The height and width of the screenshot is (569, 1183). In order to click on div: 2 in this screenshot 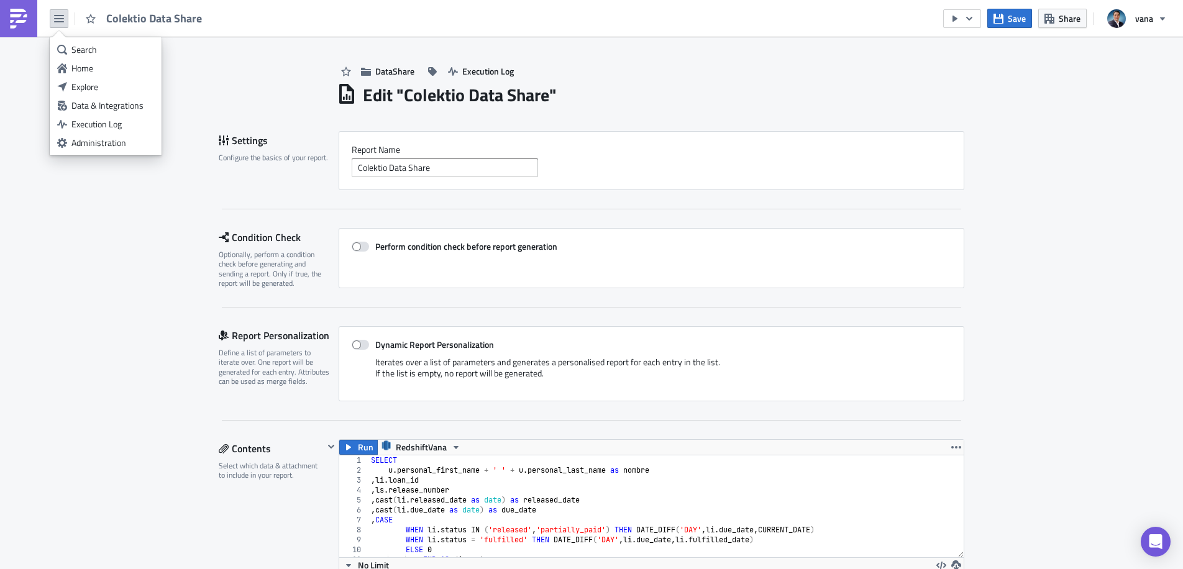, I will do `click(354, 470)`.